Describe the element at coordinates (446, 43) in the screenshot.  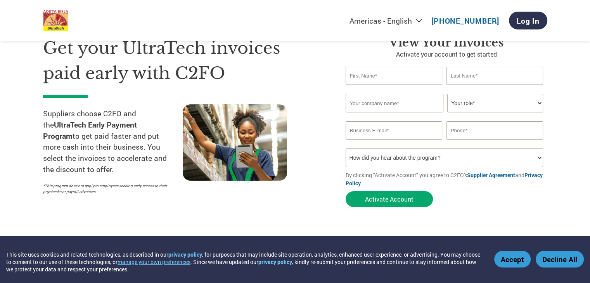
I see `h3: View Your Invoices` at that location.